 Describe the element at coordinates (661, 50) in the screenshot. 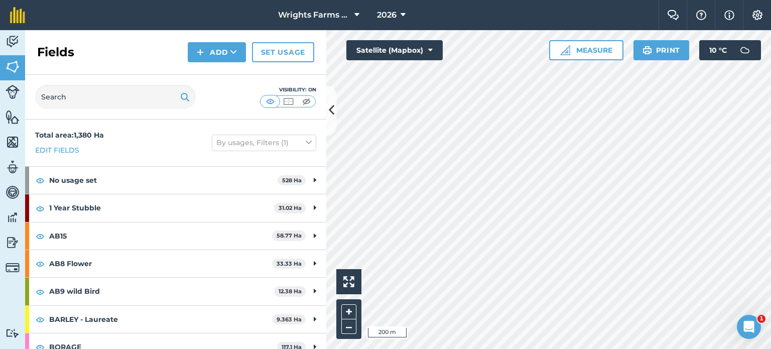

I see `button: Print` at that location.